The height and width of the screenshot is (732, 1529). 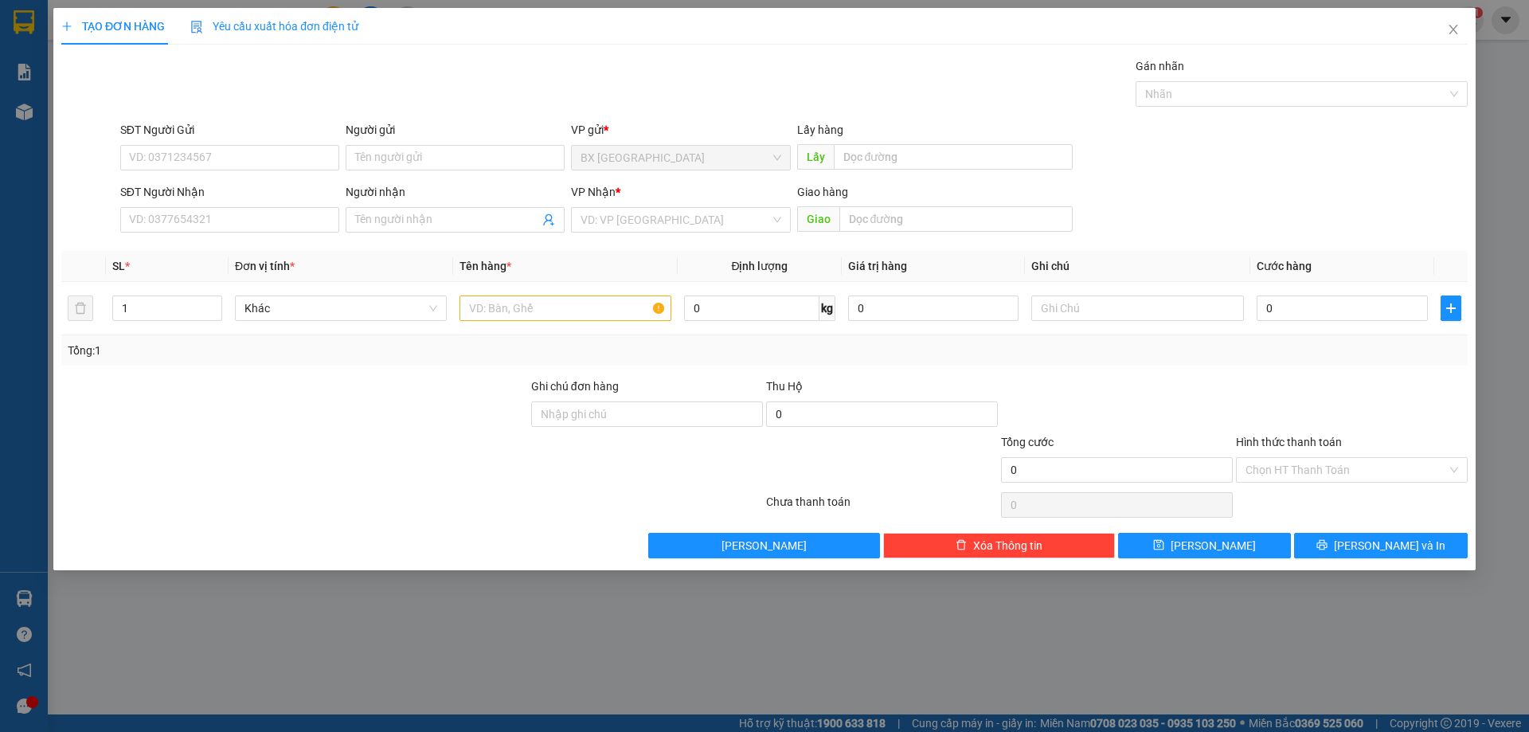 What do you see at coordinates (119, 266) in the screenshot?
I see `span: SL` at bounding box center [119, 266].